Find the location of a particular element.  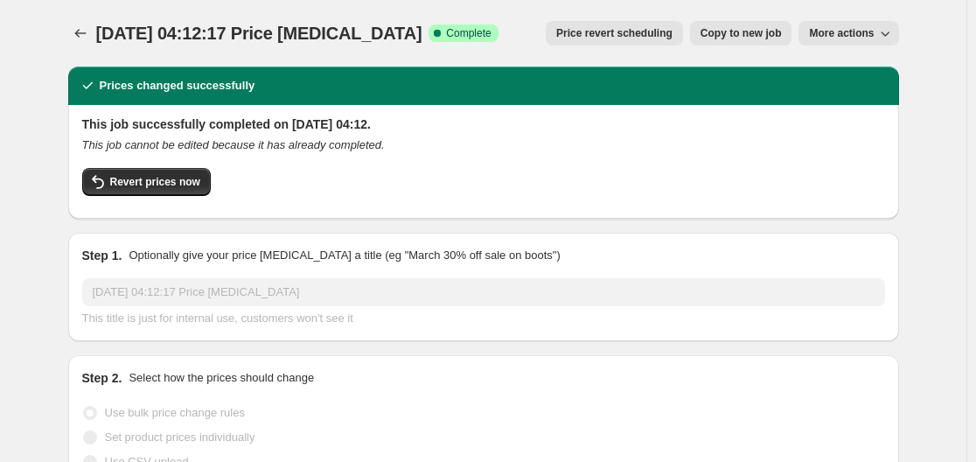

span: Price revert scheduling is located at coordinates (614, 33).